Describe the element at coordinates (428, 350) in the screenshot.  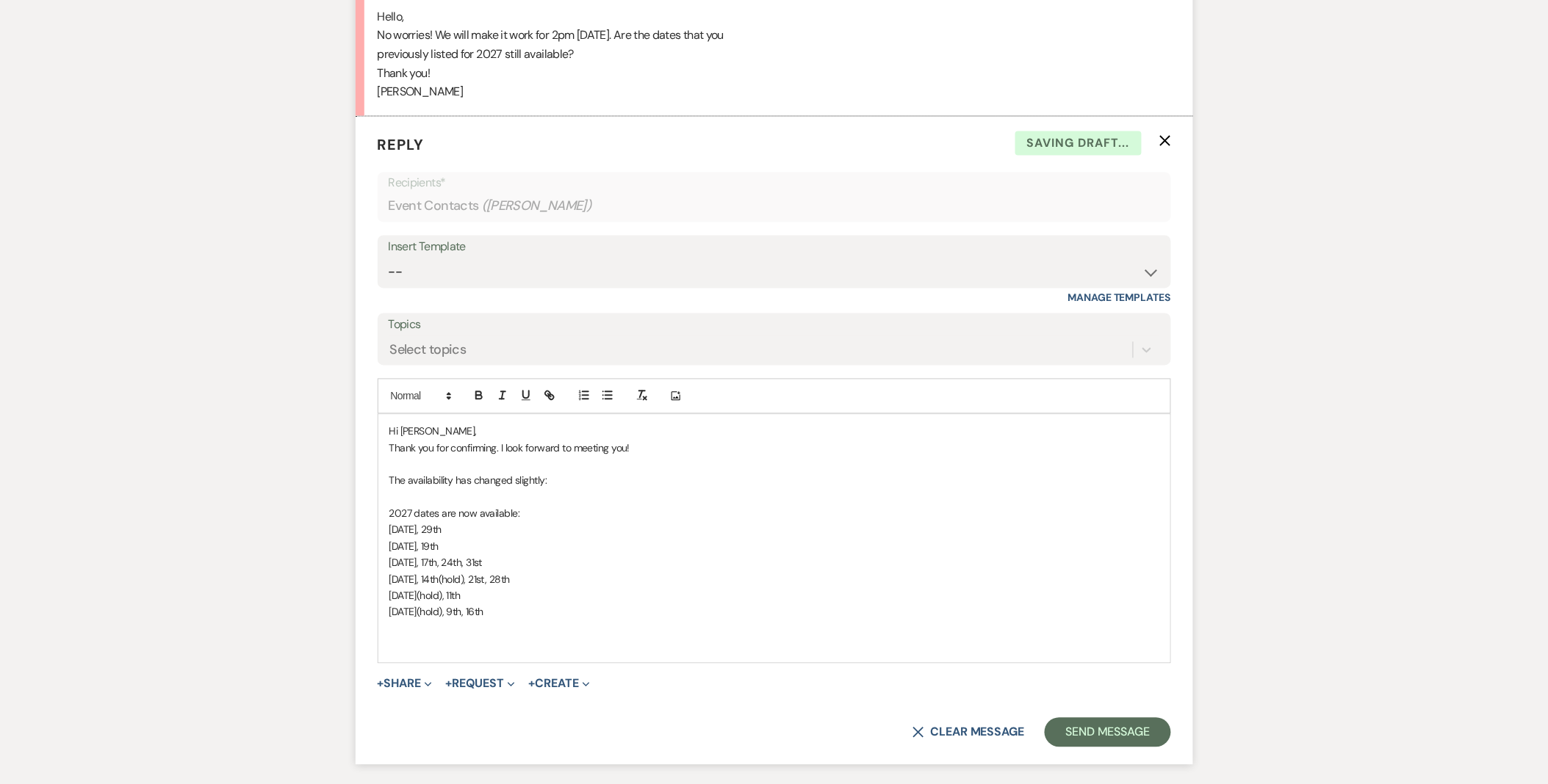
I see `div: Select topics` at that location.